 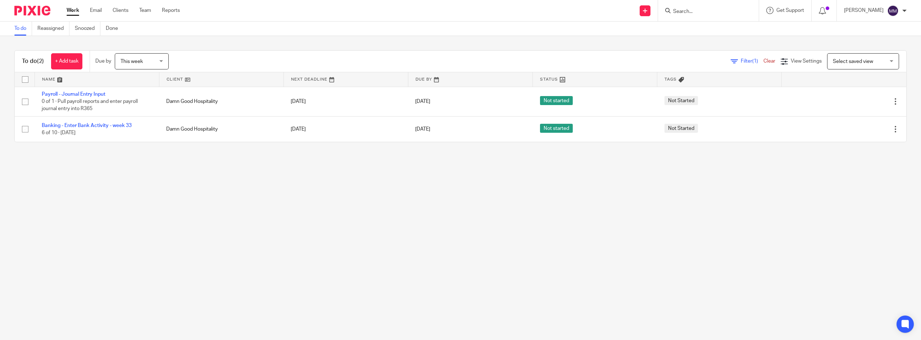 What do you see at coordinates (752, 61) in the screenshot?
I see `span: Filter` at bounding box center [752, 61].